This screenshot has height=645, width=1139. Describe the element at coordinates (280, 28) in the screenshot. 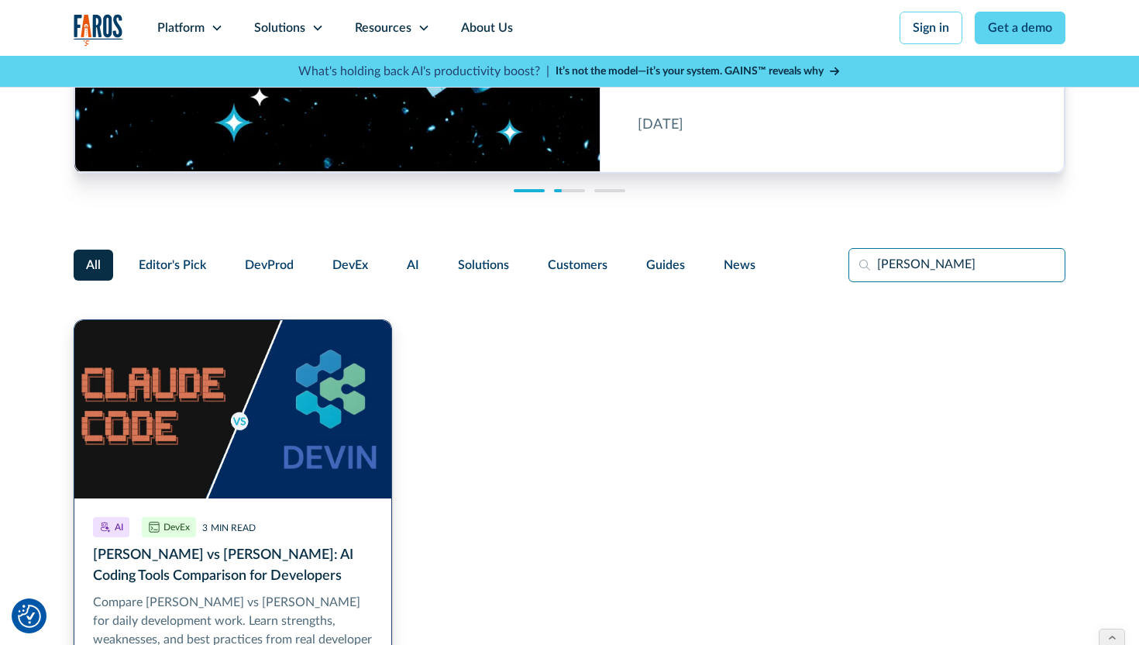

I see `div: Solutions` at that location.